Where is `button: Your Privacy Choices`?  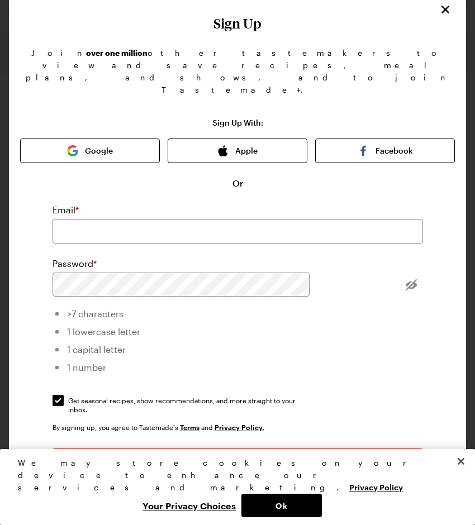 button: Your Privacy Choices is located at coordinates (189, 506).